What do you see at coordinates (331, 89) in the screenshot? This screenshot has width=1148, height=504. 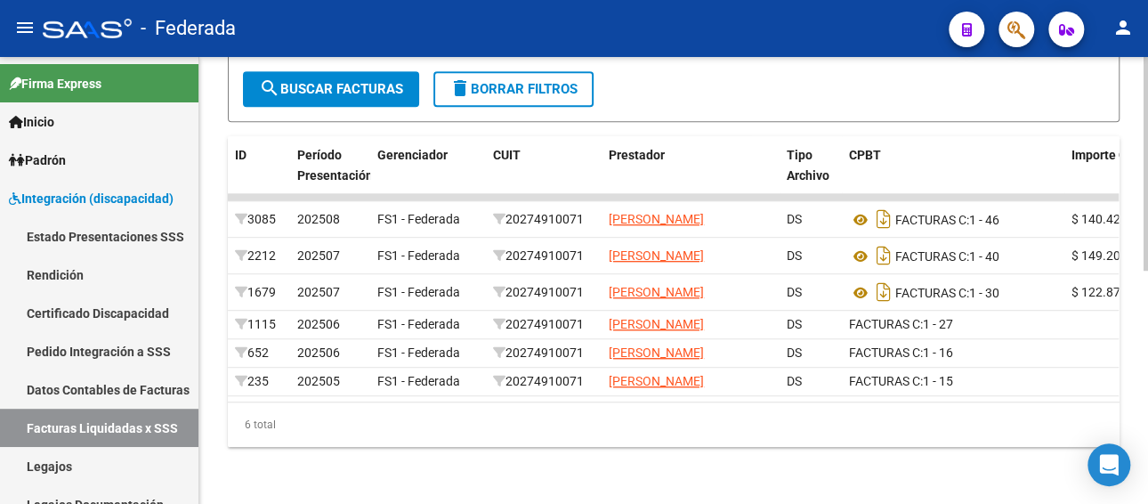 I see `span: Buscar Facturas` at bounding box center [331, 89].